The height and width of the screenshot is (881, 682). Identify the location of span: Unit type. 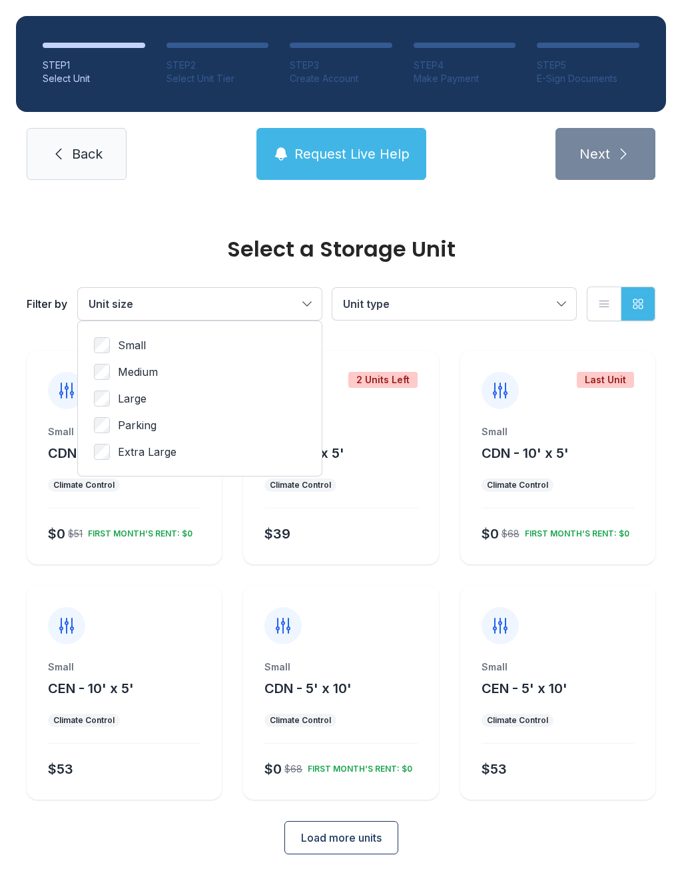
(366, 304).